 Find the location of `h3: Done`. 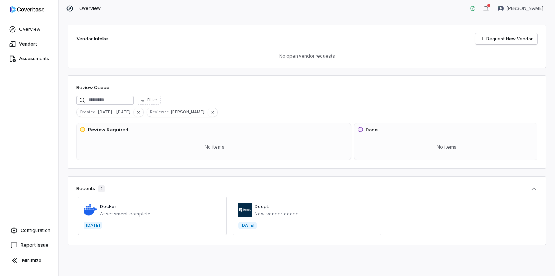

h3: Done is located at coordinates (371, 130).